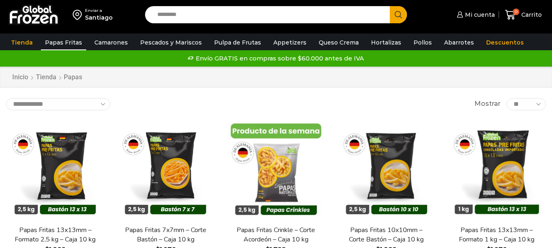 Image resolution: width=552 pixels, height=248 pixels. What do you see at coordinates (386, 43) in the screenshot?
I see `a: Hortalizas` at bounding box center [386, 43].